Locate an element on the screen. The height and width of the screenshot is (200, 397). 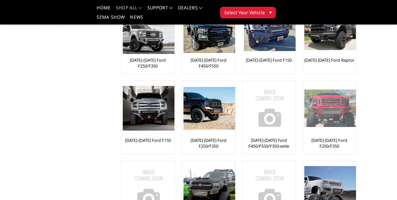
a: No Image is located at coordinates (269, 108).